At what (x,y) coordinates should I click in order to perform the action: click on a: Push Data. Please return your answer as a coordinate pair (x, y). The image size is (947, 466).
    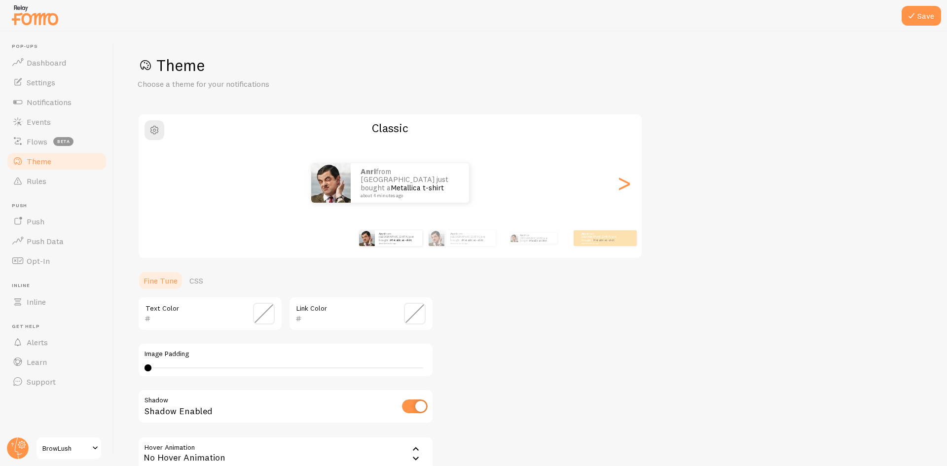
    Looking at the image, I should click on (57, 241).